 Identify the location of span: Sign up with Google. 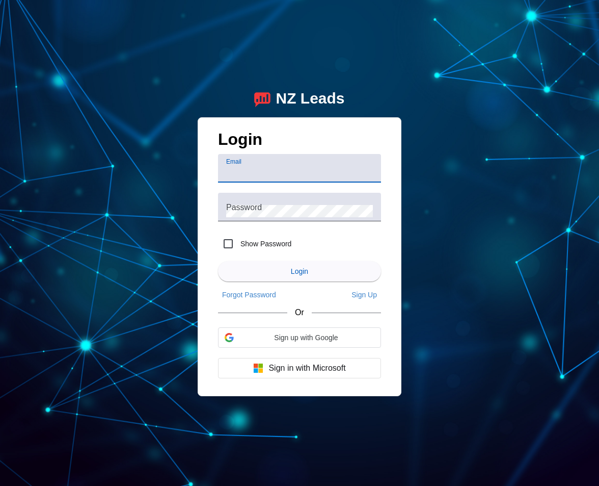
(306, 337).